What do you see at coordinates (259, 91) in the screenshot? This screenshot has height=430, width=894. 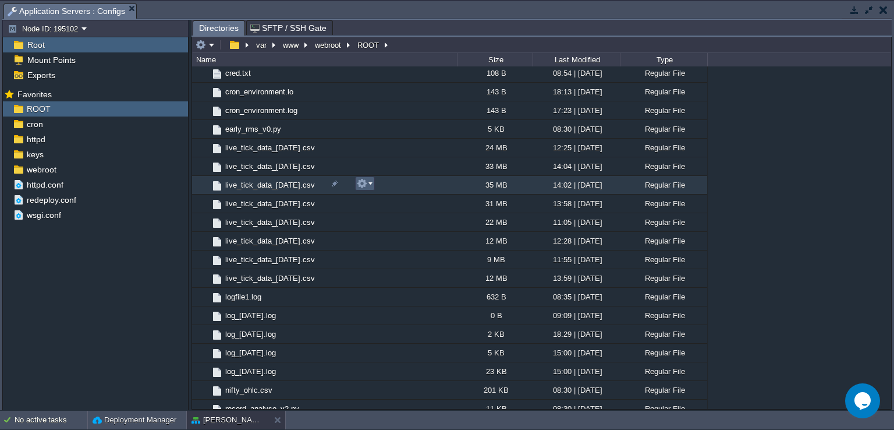 I see `a: cron_environment.lo` at bounding box center [259, 91].